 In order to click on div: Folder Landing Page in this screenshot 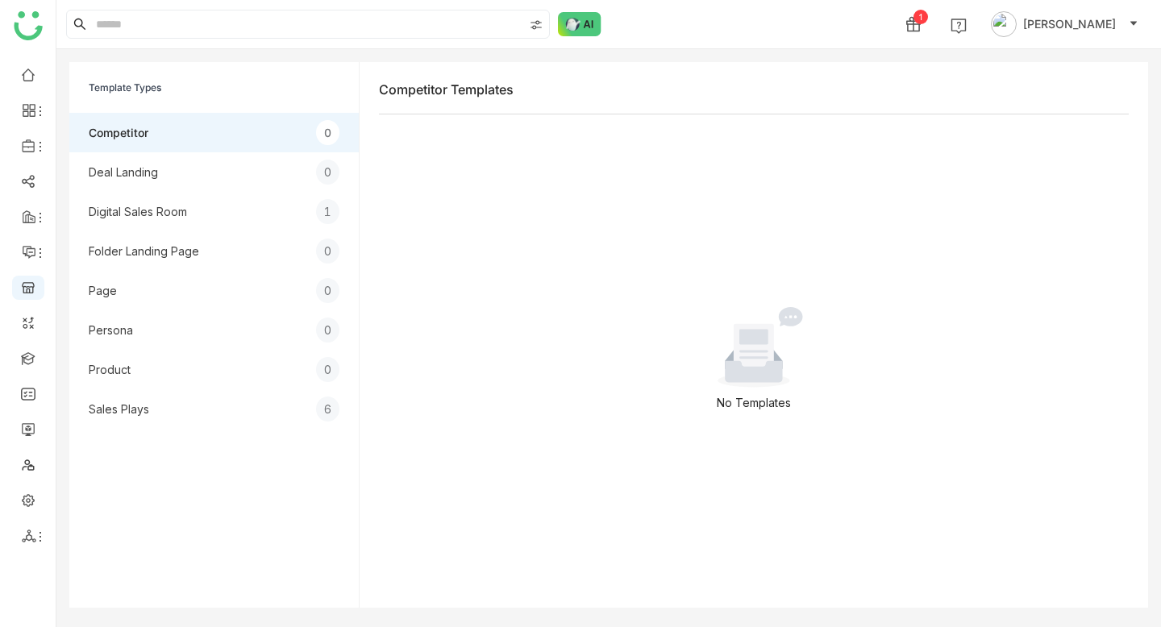, I will do `click(144, 251)`.